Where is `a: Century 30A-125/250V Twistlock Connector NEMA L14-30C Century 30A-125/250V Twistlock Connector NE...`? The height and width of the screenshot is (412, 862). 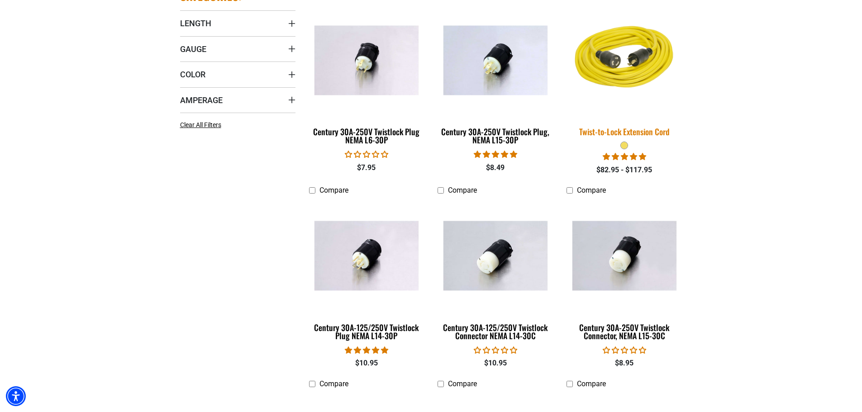 a: Century 30A-125/250V Twistlock Connector NEMA L14-30C Century 30A-125/250V Twistlock Connector NE... is located at coordinates (495, 272).